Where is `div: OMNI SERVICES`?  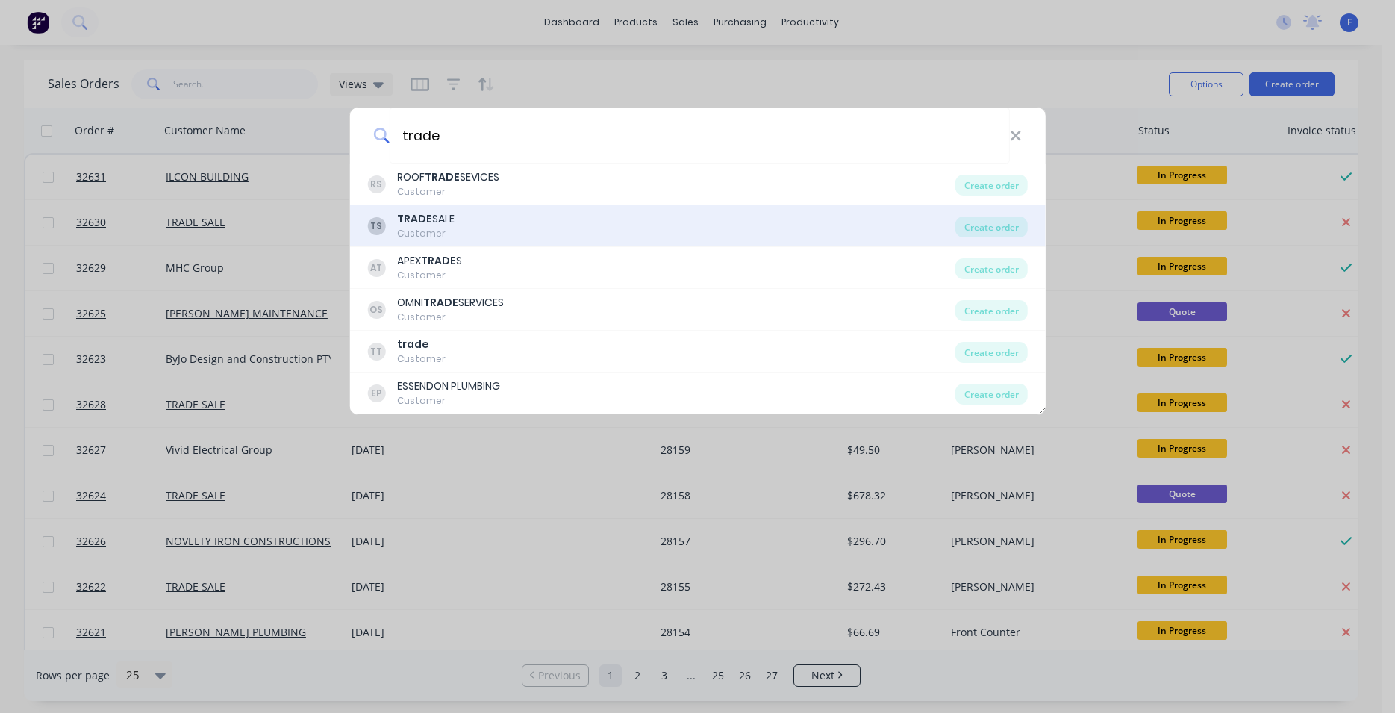 div: OMNI SERVICES is located at coordinates (450, 302).